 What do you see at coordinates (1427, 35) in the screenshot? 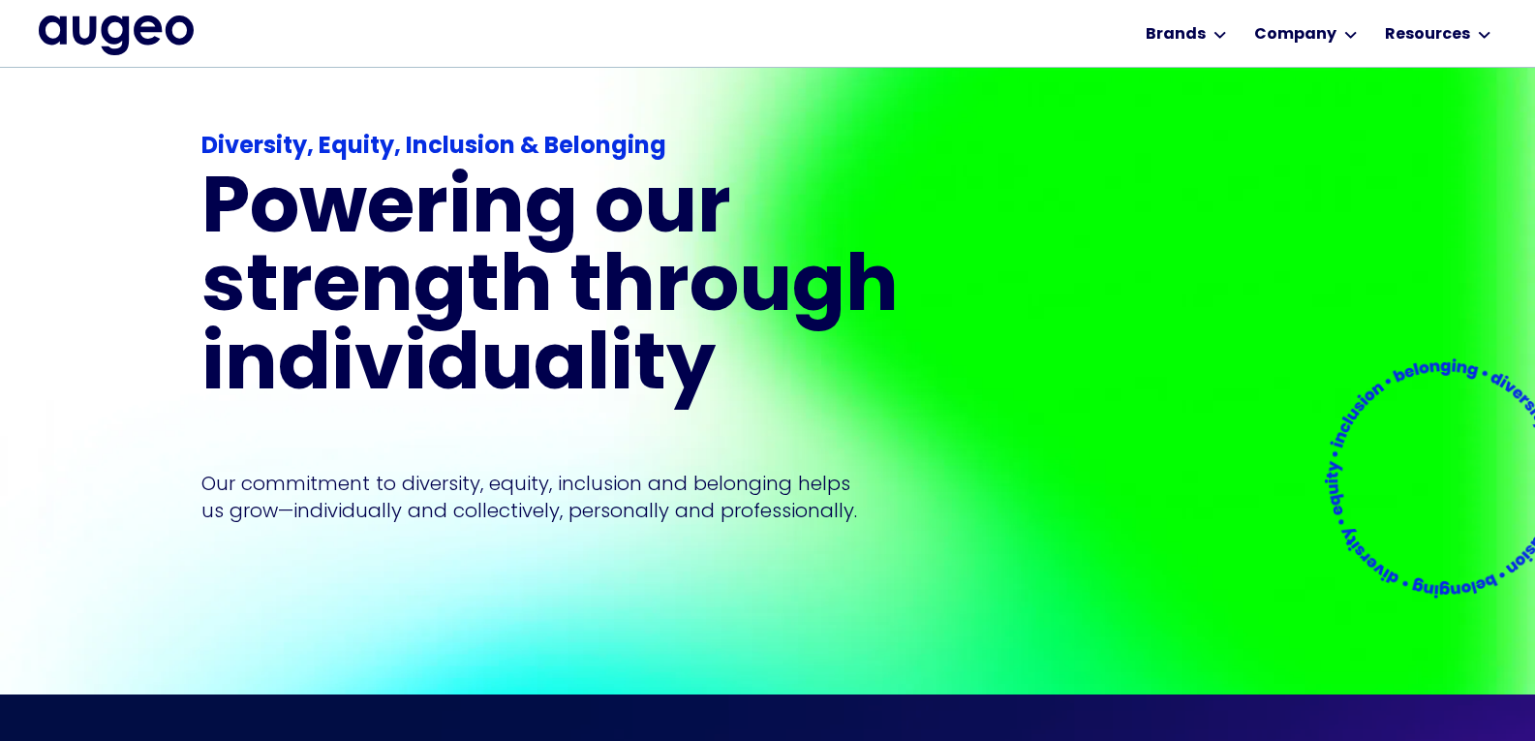
I see `div: Resources` at bounding box center [1427, 35].